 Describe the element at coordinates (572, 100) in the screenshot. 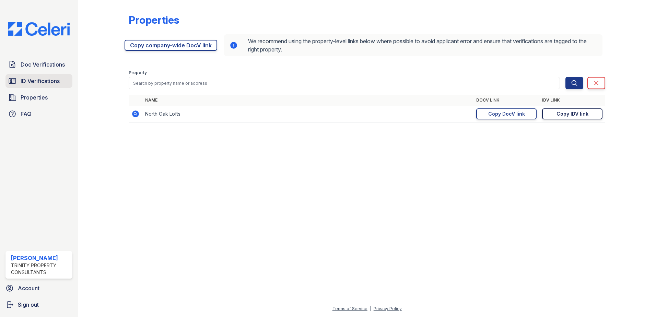

I see `th: IDV Link` at that location.